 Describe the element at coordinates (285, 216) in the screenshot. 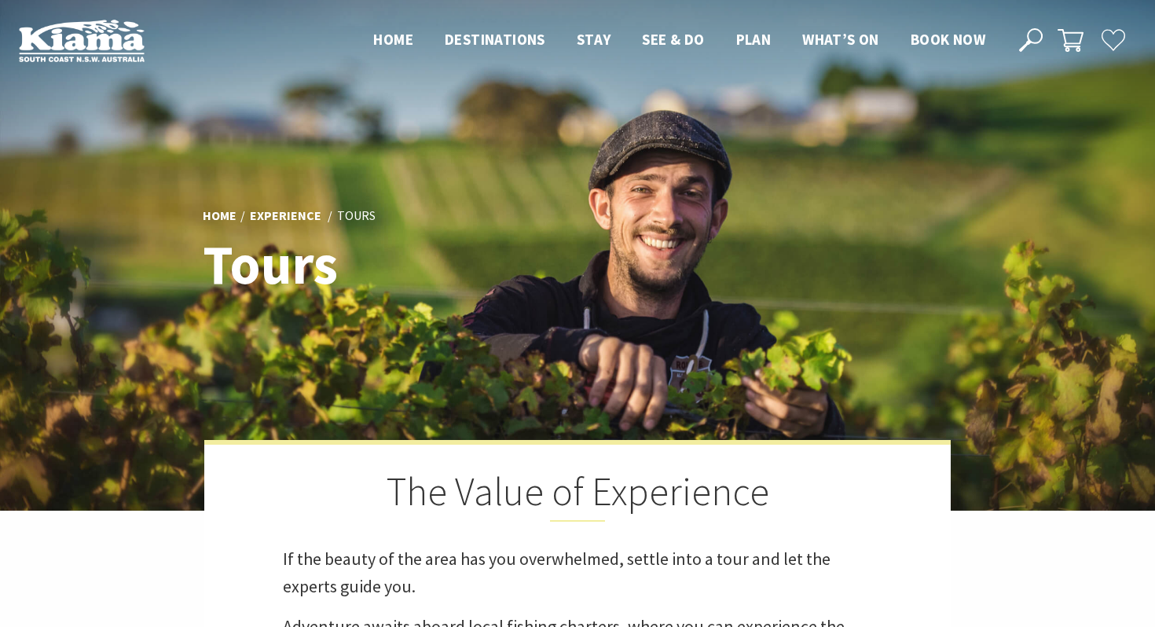

I see `a: Experience` at that location.